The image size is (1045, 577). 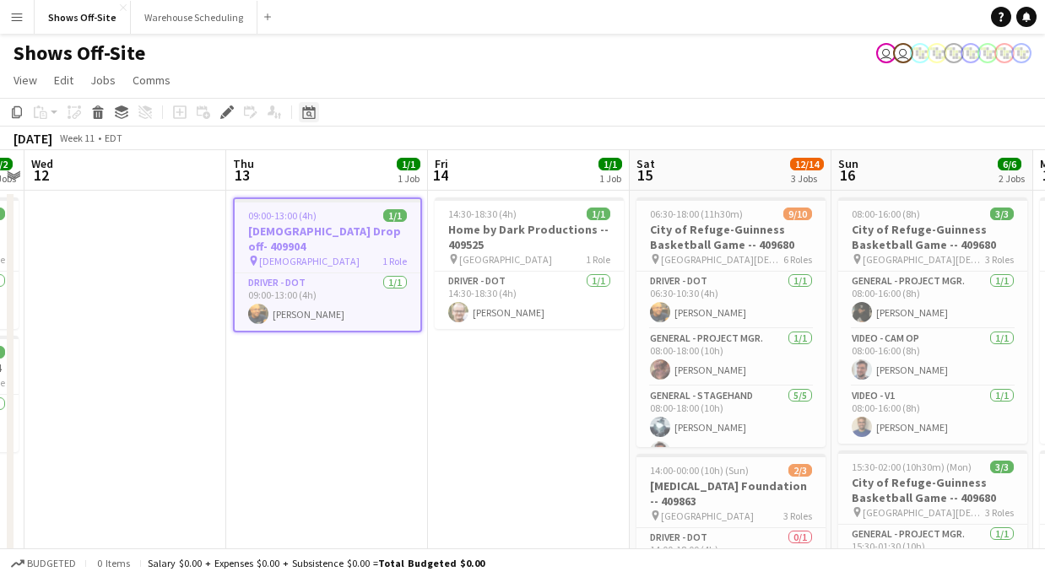 What do you see at coordinates (886, 53) in the screenshot?
I see `app-user-avatar: Sara Hobbs` at bounding box center [886, 53].